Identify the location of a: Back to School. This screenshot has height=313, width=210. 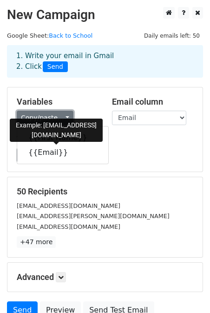
(71, 35).